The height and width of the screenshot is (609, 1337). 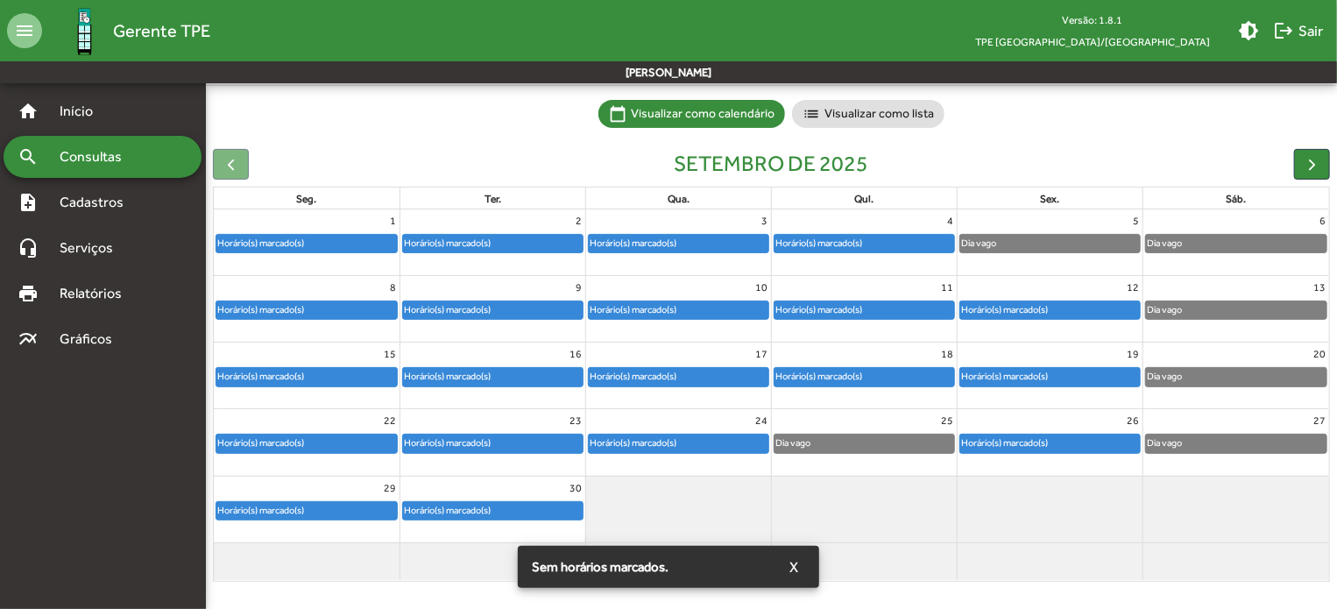 What do you see at coordinates (28, 248) in the screenshot?
I see `mat-icon: headset_mic` at bounding box center [28, 248].